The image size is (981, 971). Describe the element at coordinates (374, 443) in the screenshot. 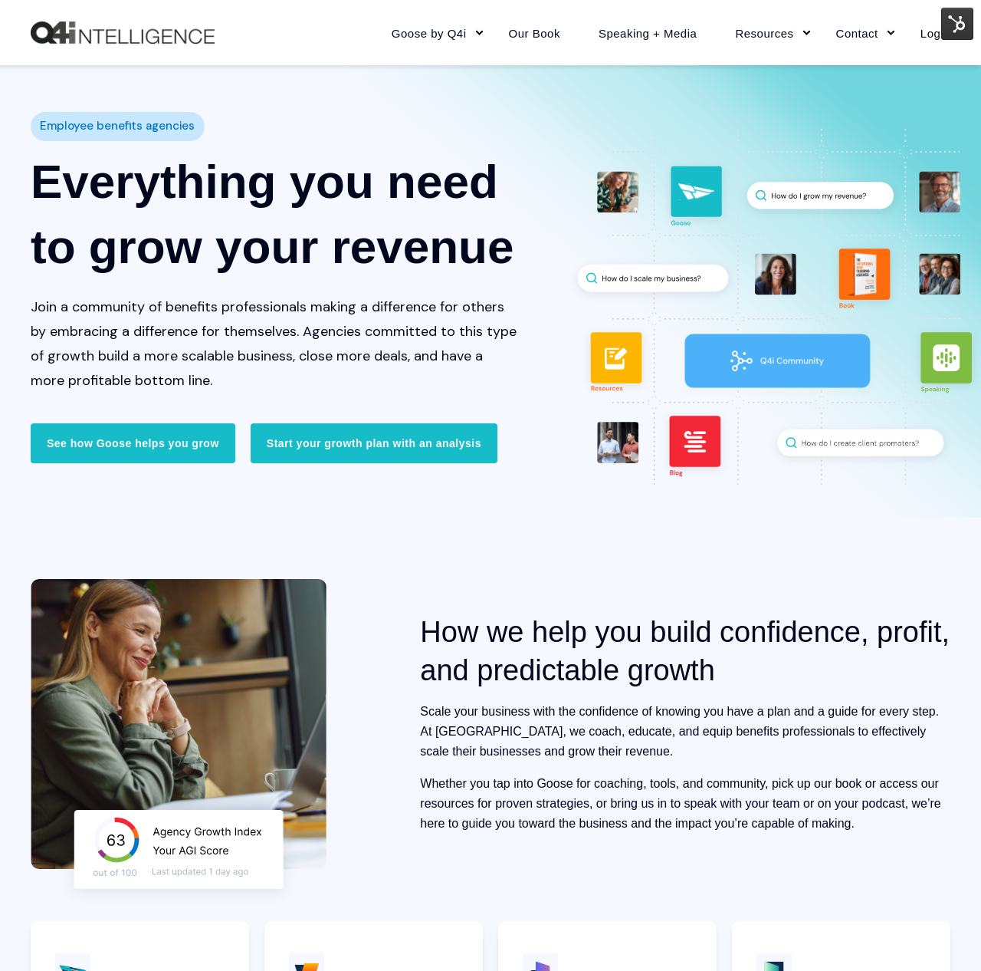

I see `a: Start your growth plan with an analysis` at that location.